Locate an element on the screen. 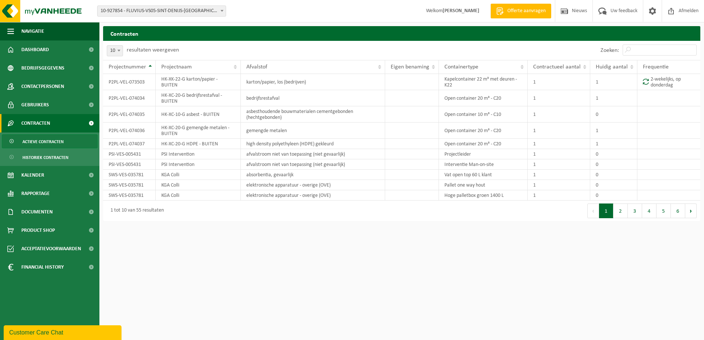 The height and width of the screenshot is (340, 704). td: HK-XC-20-G bedrijfsrestafval - BUITEN is located at coordinates (198, 98).